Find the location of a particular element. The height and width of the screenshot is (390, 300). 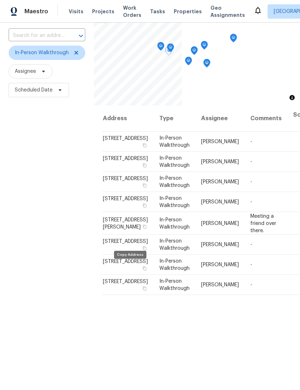

th: Assignee is located at coordinates (219, 119).